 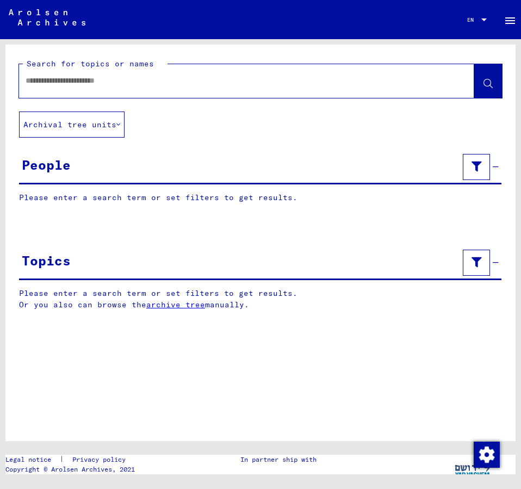 What do you see at coordinates (33, 459) in the screenshot?
I see `a: Legal notice` at bounding box center [33, 459].